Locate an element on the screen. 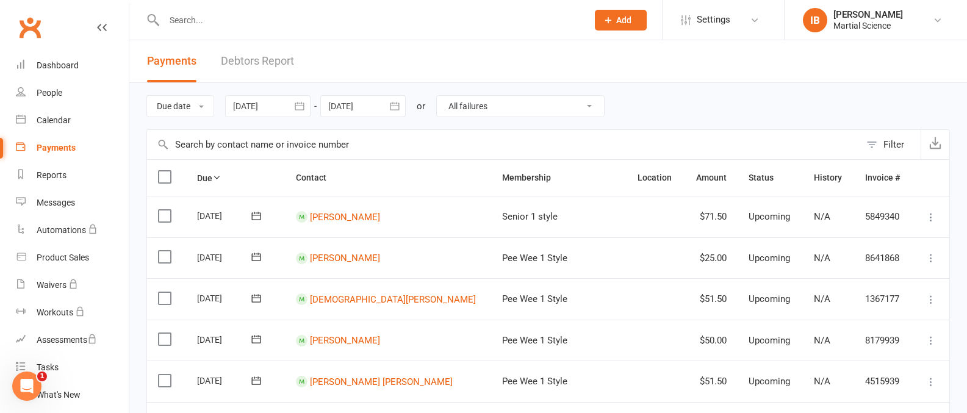 The height and width of the screenshot is (413, 967). th: Status is located at coordinates (770, 178).